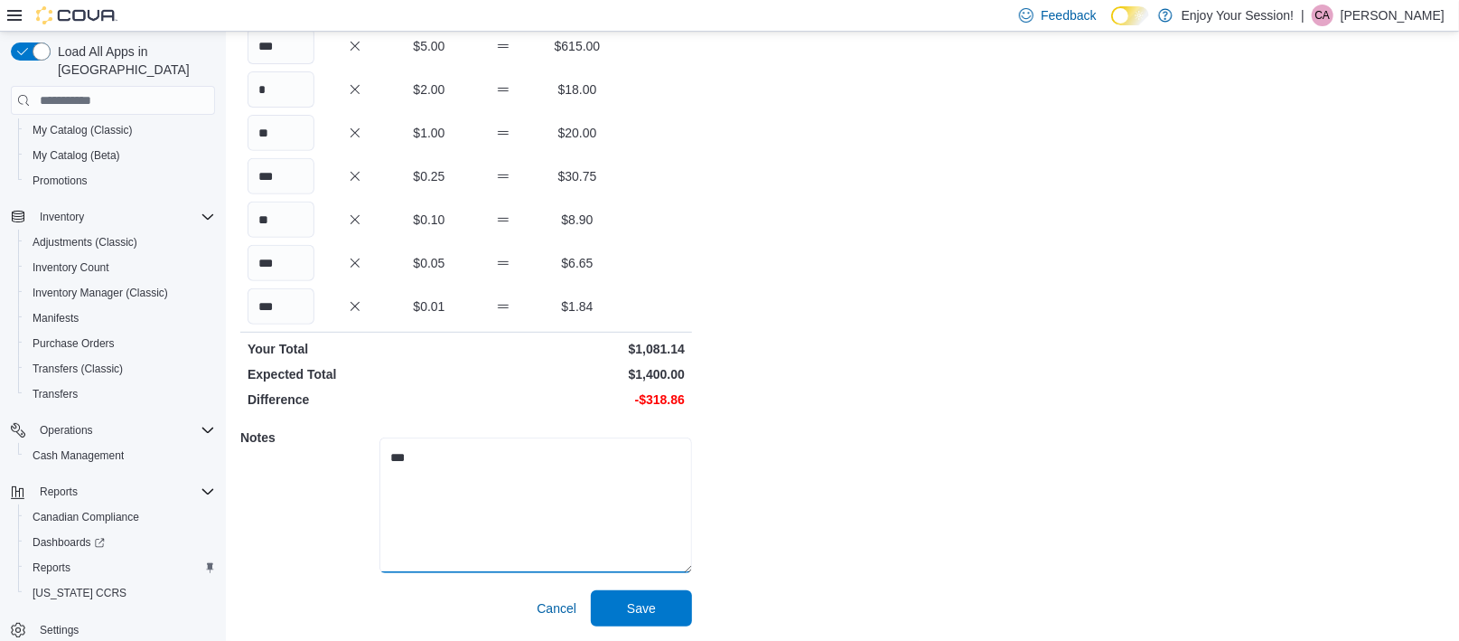 Image resolution: width=1459 pixels, height=641 pixels. Describe the element at coordinates (78, 455) in the screenshot. I see `a: Cash Management` at that location.